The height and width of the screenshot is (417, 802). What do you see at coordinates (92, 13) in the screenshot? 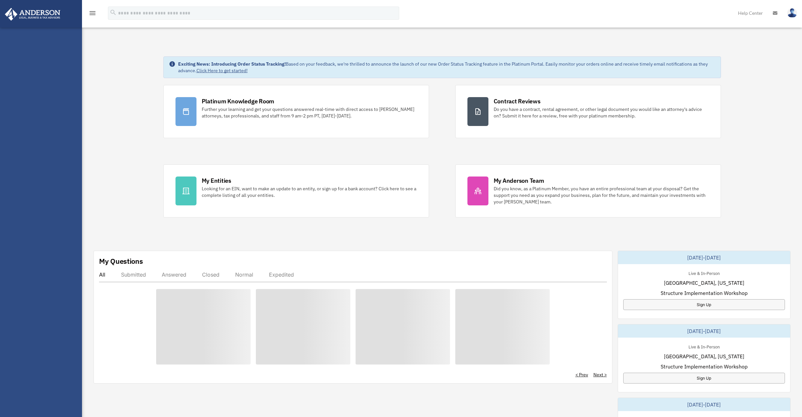
I see `i: menu` at bounding box center [92, 13].